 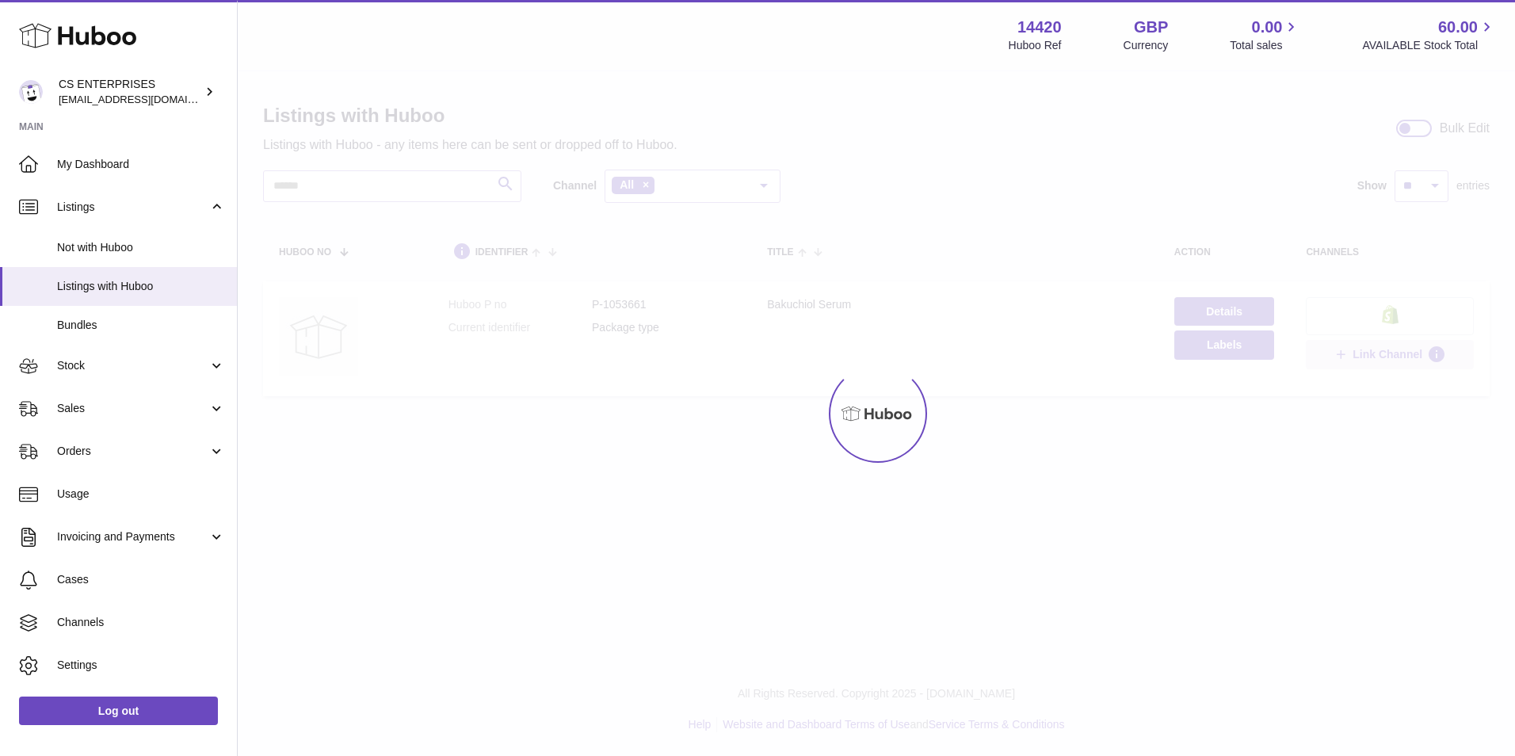 What do you see at coordinates (141, 622) in the screenshot?
I see `span: Channels` at bounding box center [141, 622].